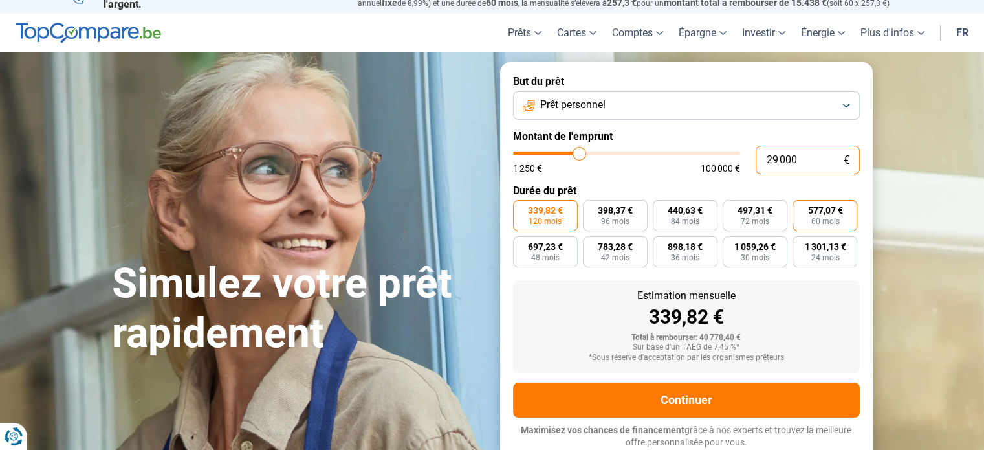  I want to click on span: 898,18 €, so click(685, 247).